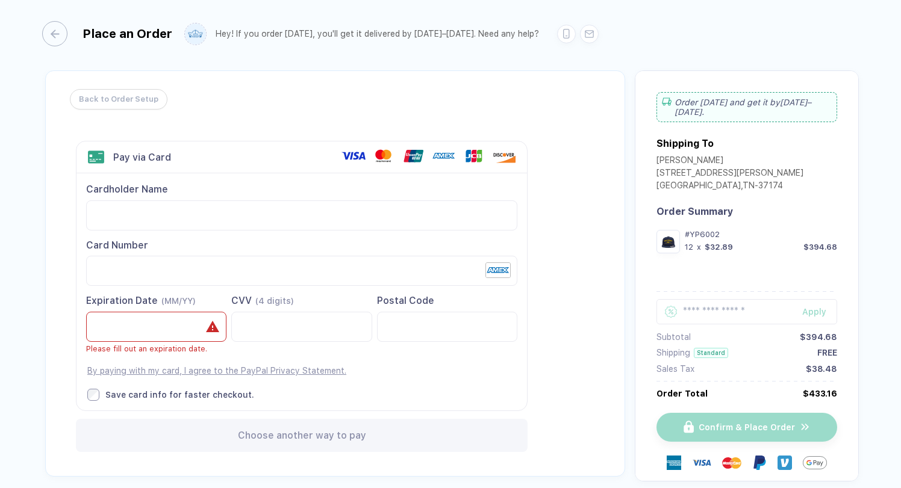  What do you see at coordinates (675, 369) in the screenshot?
I see `div: Sales Tax` at bounding box center [675, 369].